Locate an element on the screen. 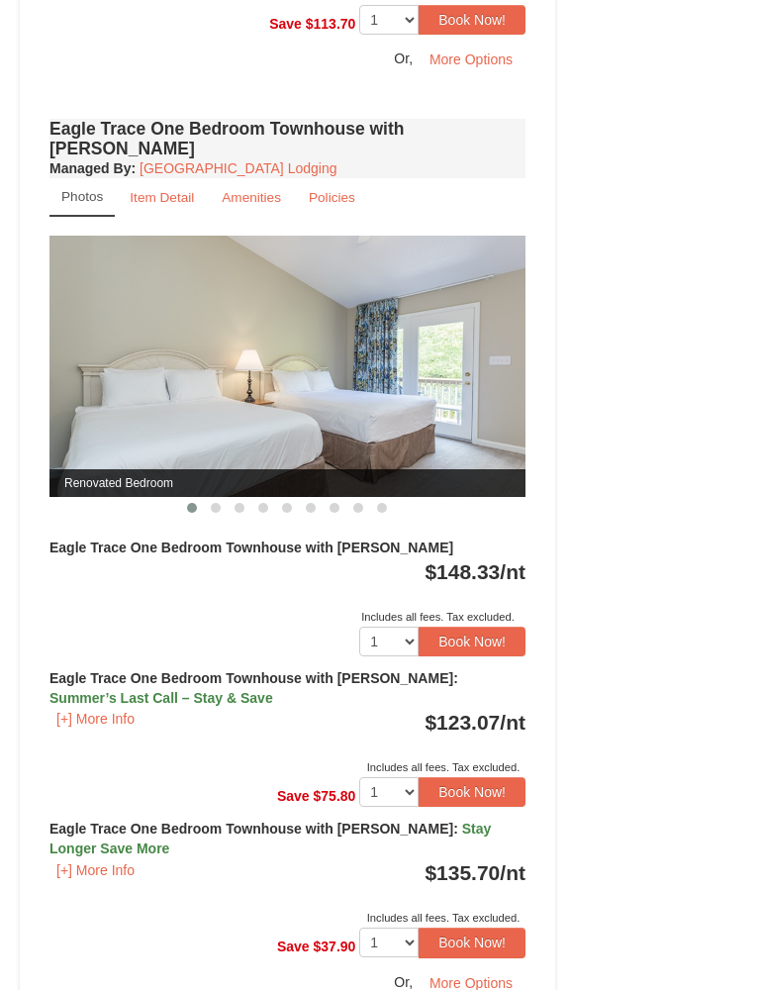 This screenshot has width=760, height=990. button: More Options is located at coordinates (471, 59).